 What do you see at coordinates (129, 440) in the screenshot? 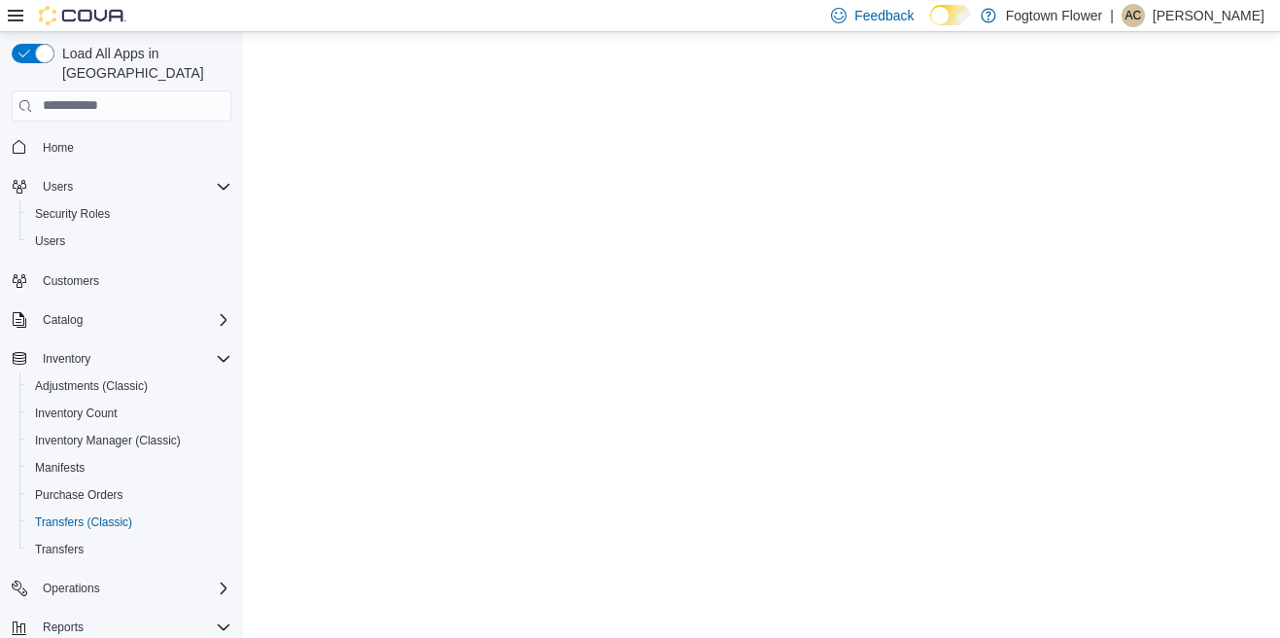
I see `button: Inventory Manager (Classic)` at bounding box center [129, 440].